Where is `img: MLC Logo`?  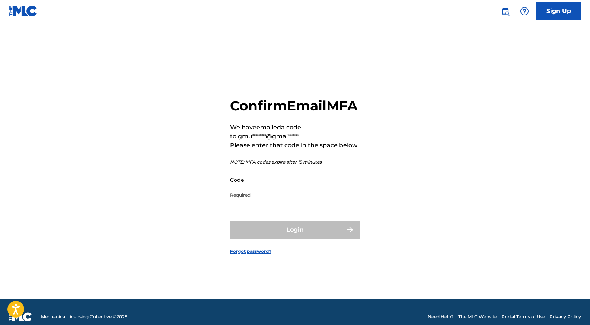
img: MLC Logo is located at coordinates (23, 11).